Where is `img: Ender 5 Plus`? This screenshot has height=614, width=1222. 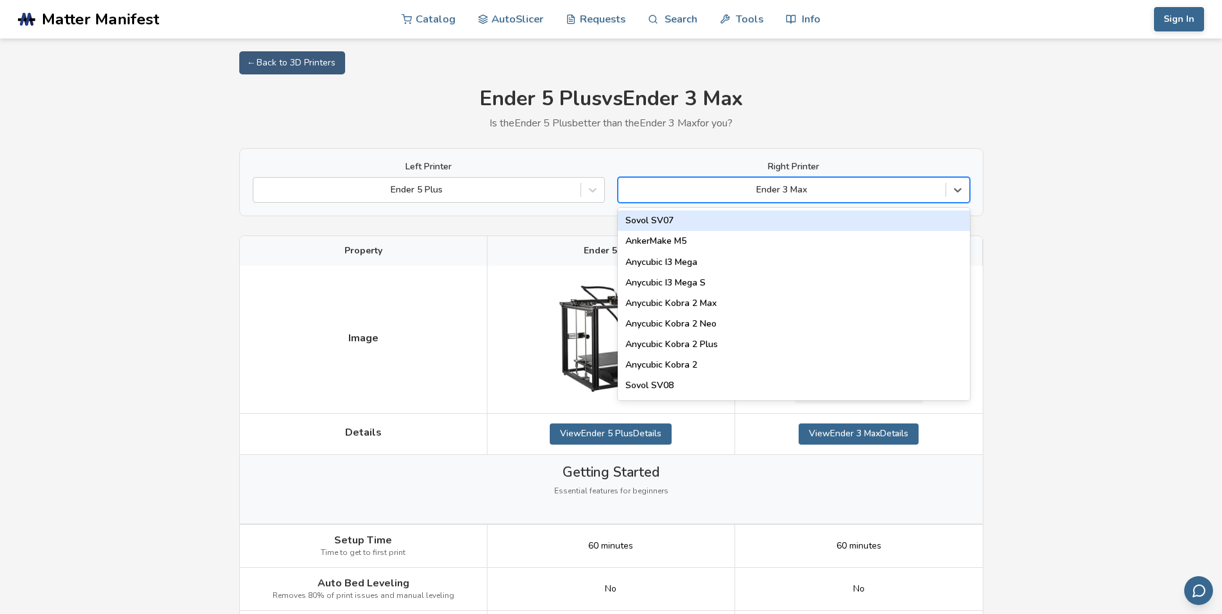
img: Ender 5 Plus is located at coordinates (611, 339).